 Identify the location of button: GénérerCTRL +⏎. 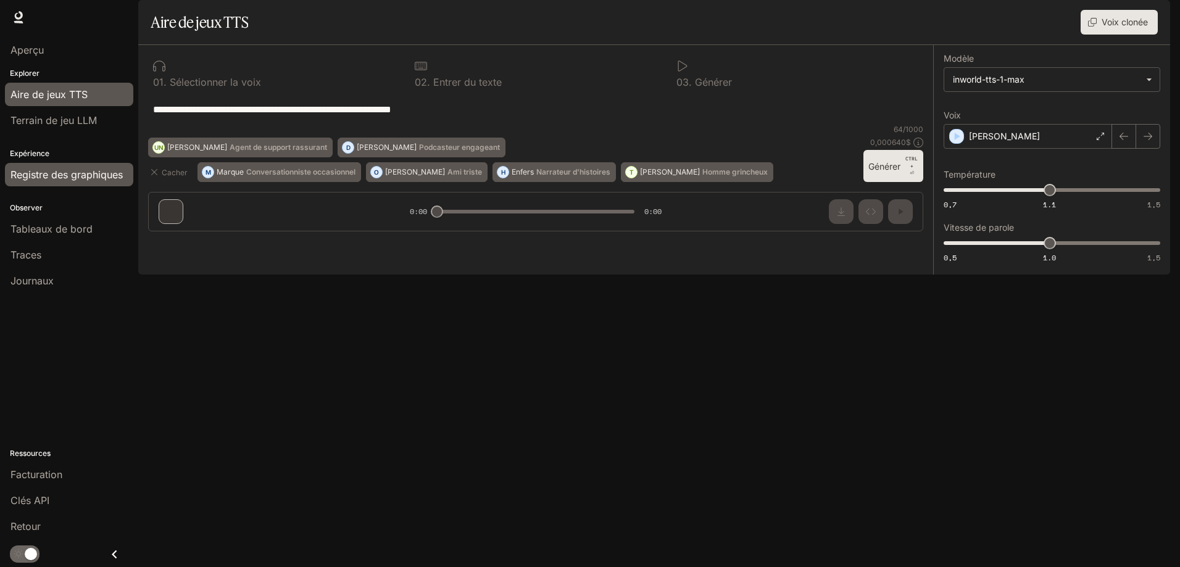
(893, 166).